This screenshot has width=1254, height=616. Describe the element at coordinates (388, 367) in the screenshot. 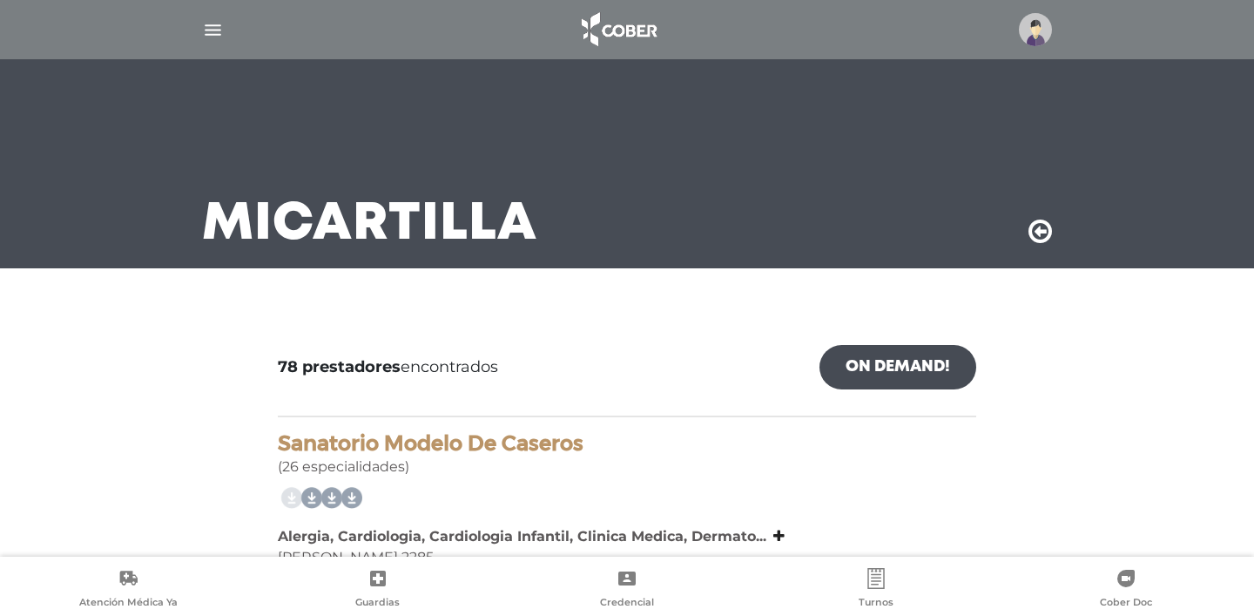

I see `span: encontrados` at that location.